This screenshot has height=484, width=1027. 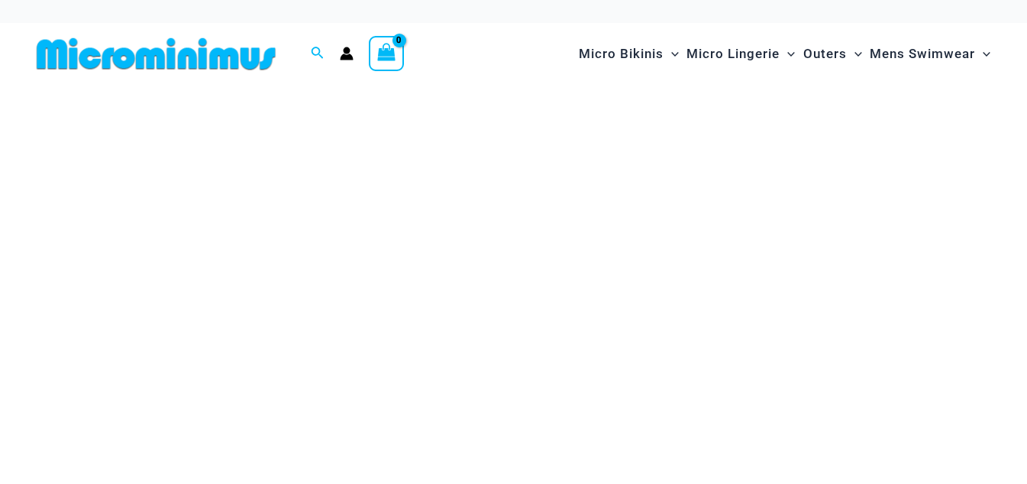 What do you see at coordinates (156, 53) in the screenshot?
I see `img: MM SHOP LOGO FLAT` at bounding box center [156, 53].